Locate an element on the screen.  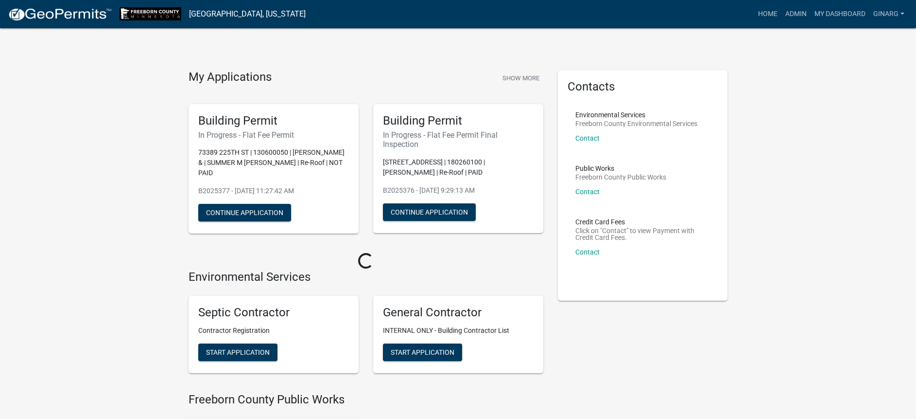
img: Freeborn County, Minnesota is located at coordinates (150, 14).